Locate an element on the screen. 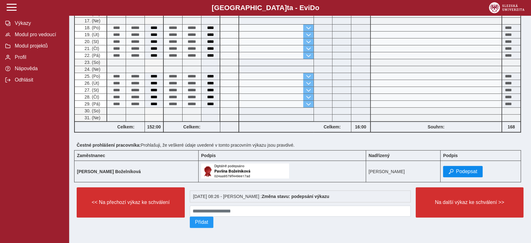 This screenshot has height=243, width=531. img: logo_web_su.png is located at coordinates (507, 8).